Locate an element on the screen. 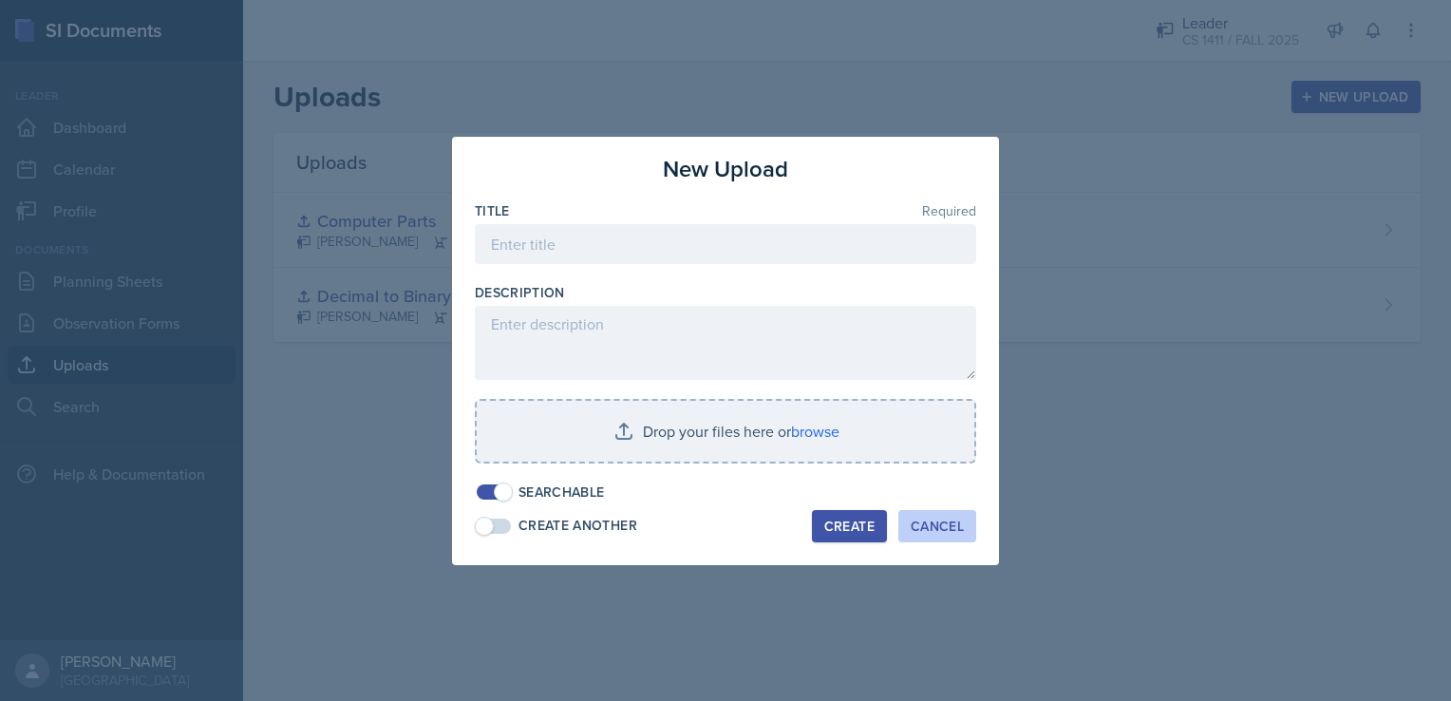 The width and height of the screenshot is (1451, 701). span: Required is located at coordinates (949, 211).